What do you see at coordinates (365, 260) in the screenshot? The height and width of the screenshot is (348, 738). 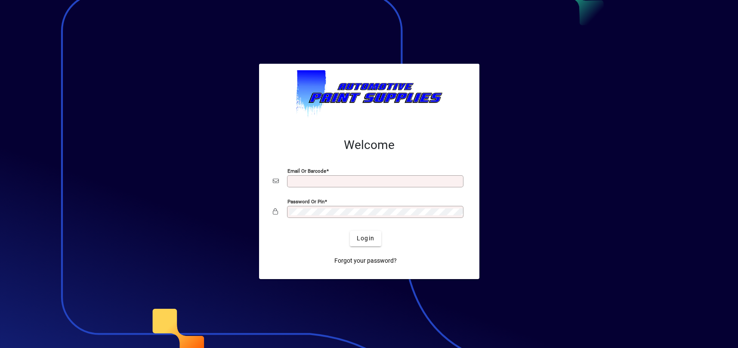 I see `span: Forgot your password?` at bounding box center [365, 260].